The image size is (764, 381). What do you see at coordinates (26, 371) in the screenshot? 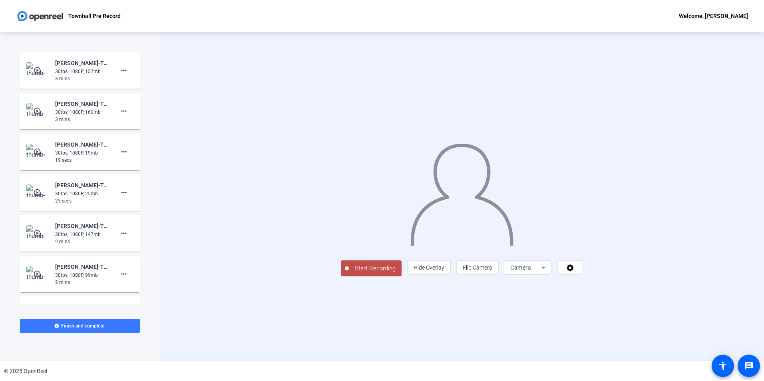
I see `div: © 2025 OpenReel` at bounding box center [26, 371].